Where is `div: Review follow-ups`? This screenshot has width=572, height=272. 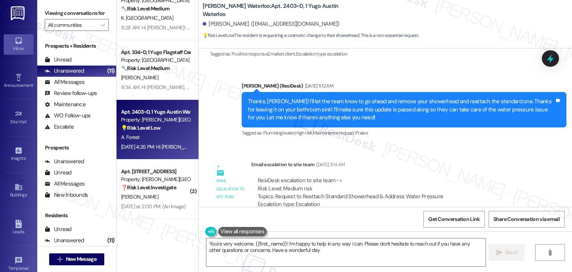 div: Review follow-ups is located at coordinates (71, 93).